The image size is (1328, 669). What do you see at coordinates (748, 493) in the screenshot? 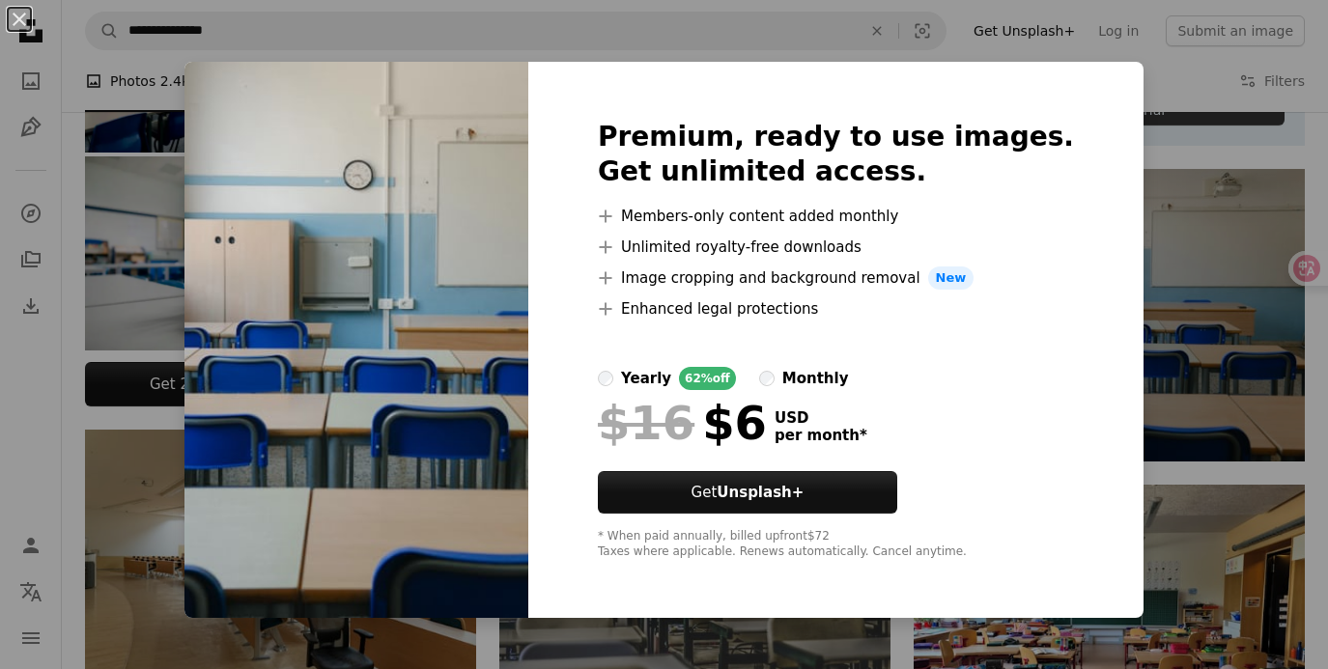
I see `button: GetUnsplash+` at bounding box center [748, 493].